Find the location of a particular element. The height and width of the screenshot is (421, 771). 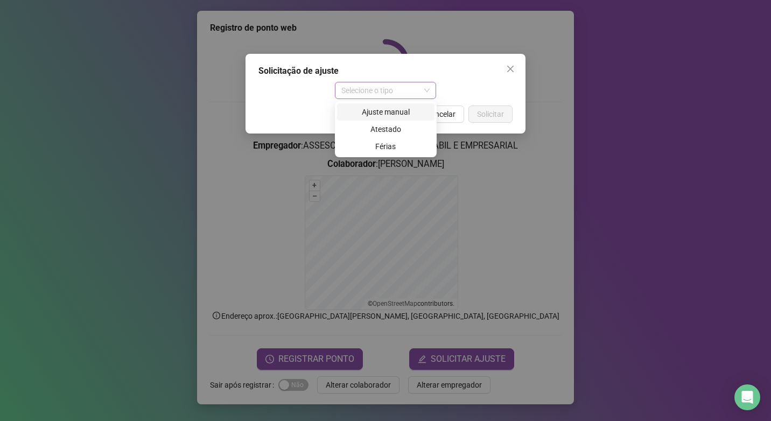

div: Atestado is located at coordinates (386, 129).